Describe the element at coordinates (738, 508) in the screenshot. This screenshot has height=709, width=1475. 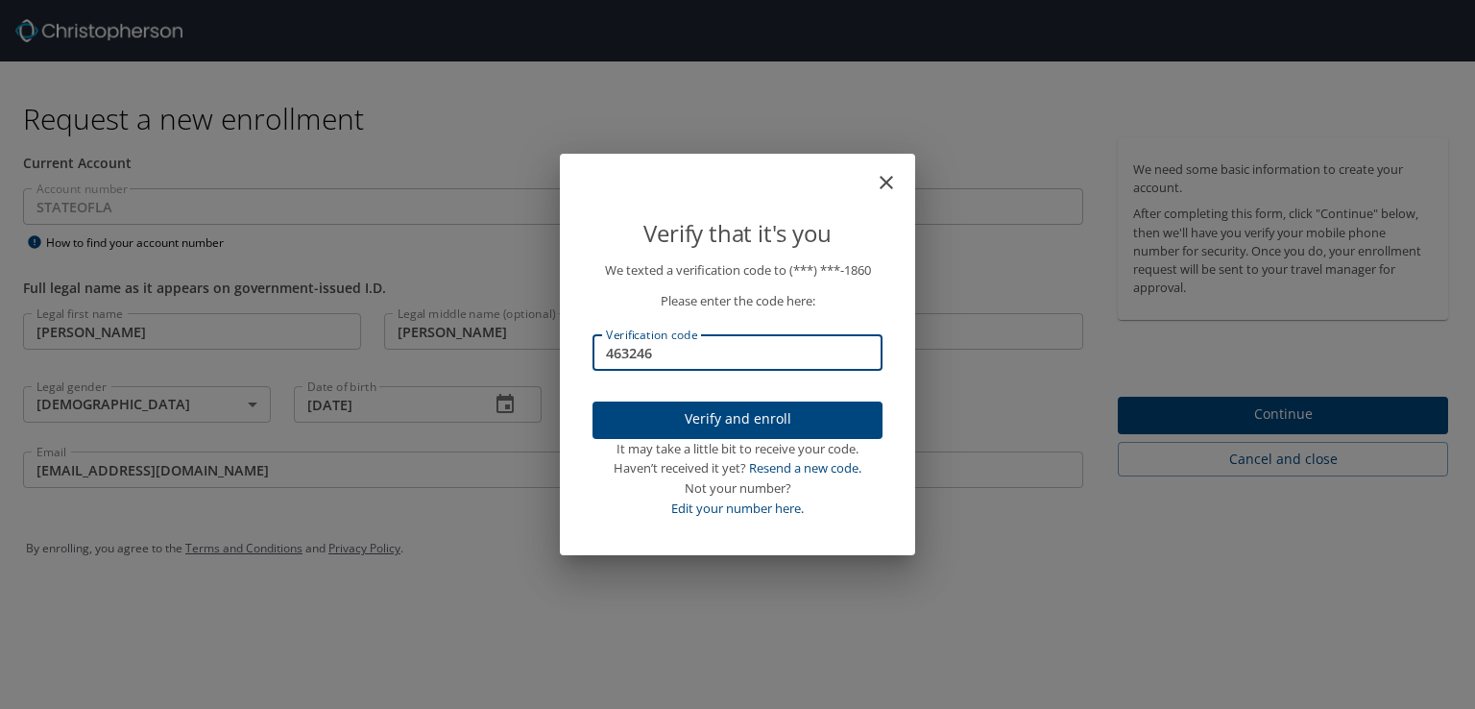
I see `a: Edit your number here.` at that location.